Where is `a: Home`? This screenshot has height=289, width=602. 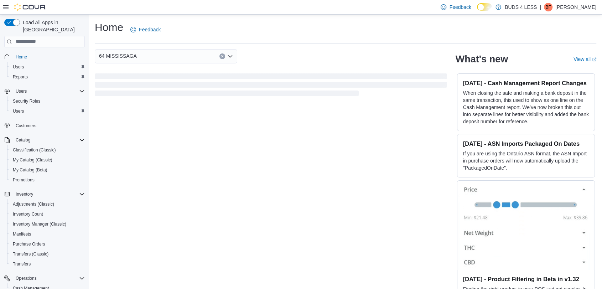 a: Home is located at coordinates (21, 57).